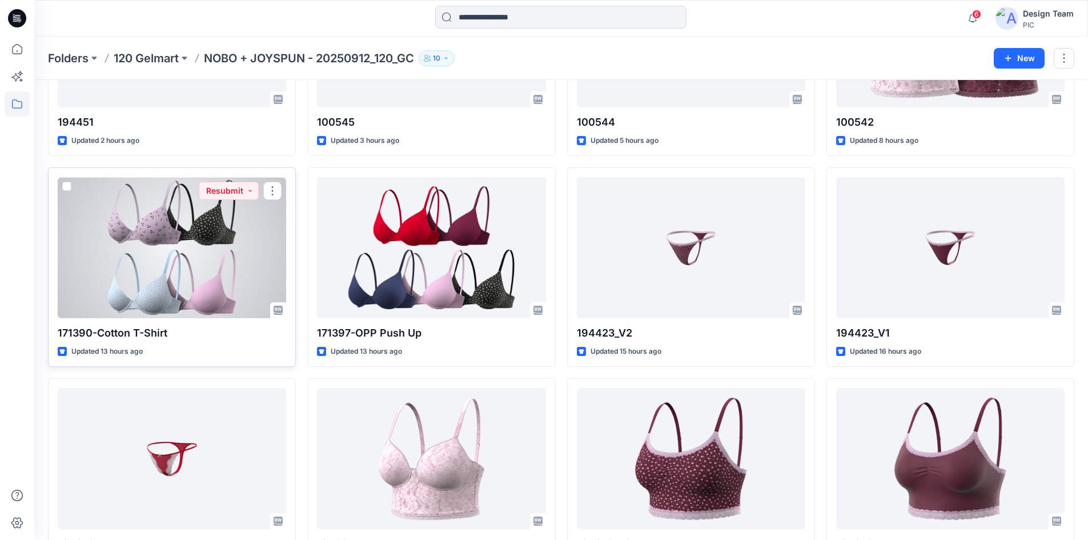 This screenshot has height=540, width=1088. I want to click on a: 171397-OPP Push Up, so click(431, 247).